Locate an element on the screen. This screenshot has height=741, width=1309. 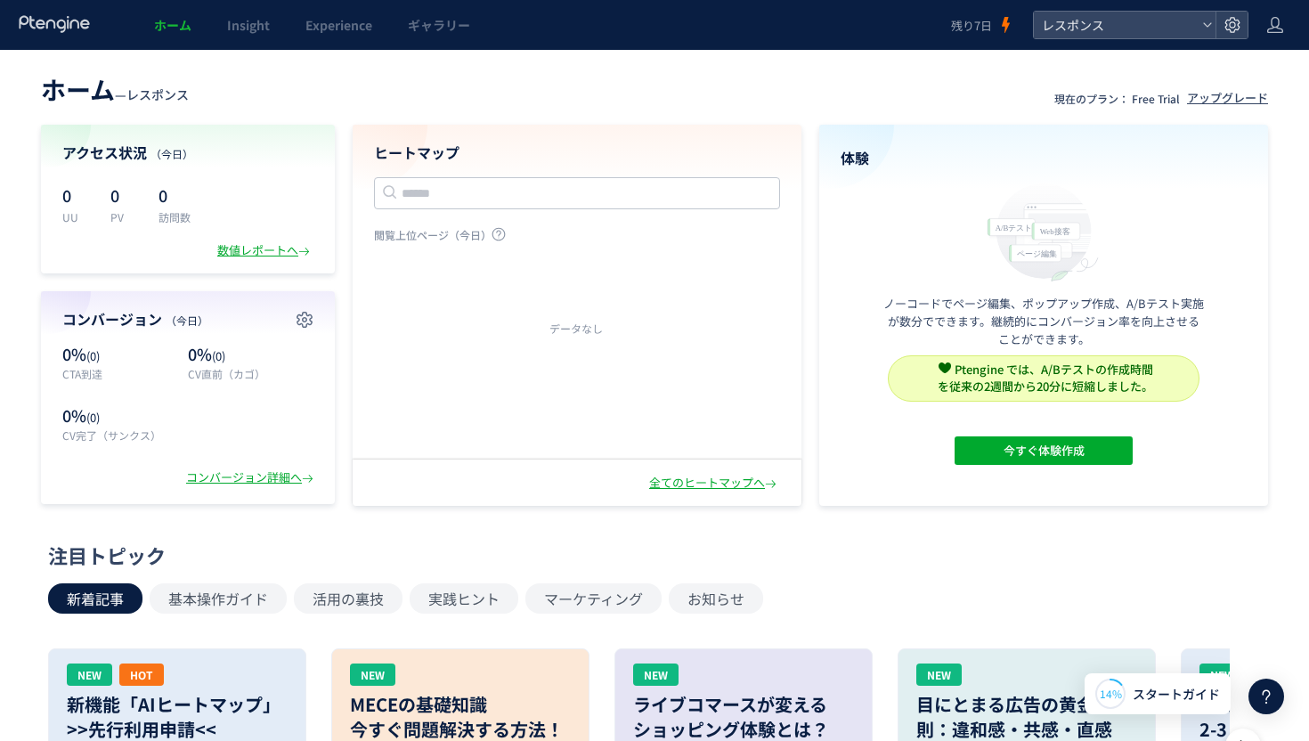
span: 残り7日 is located at coordinates (972, 25).